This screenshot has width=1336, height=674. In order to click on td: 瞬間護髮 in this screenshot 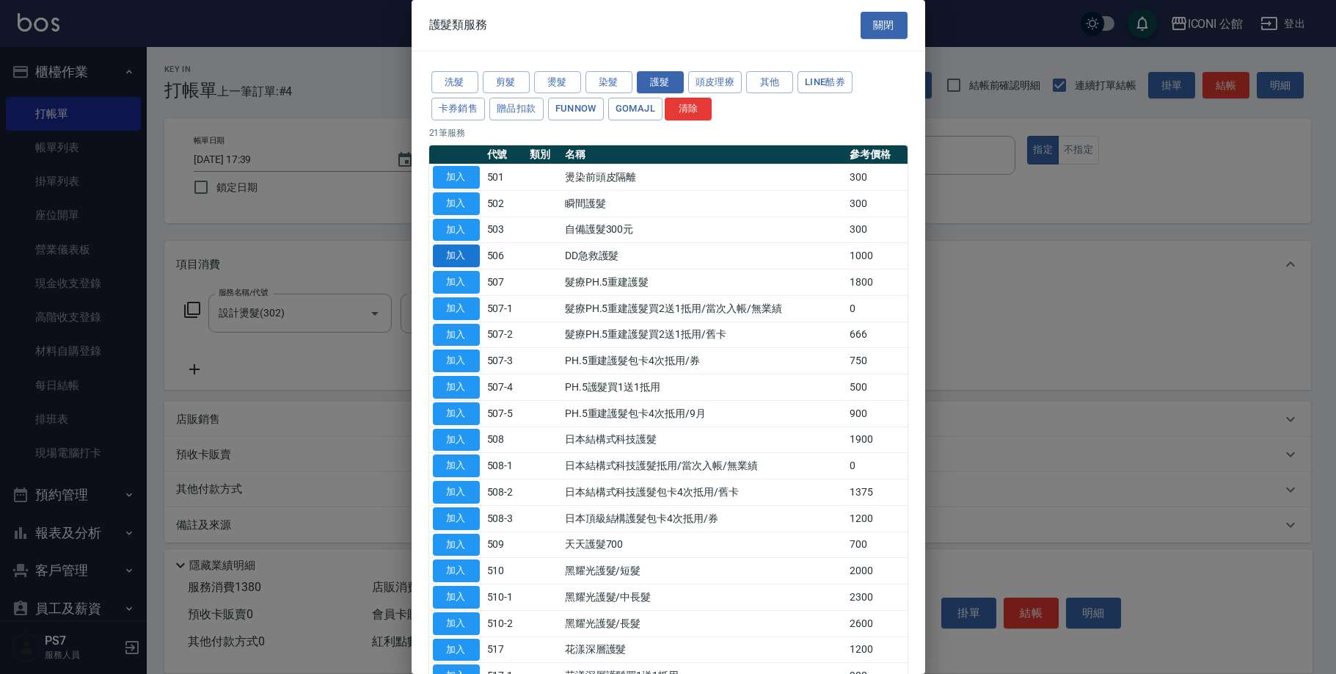, I will do `click(704, 203)`.